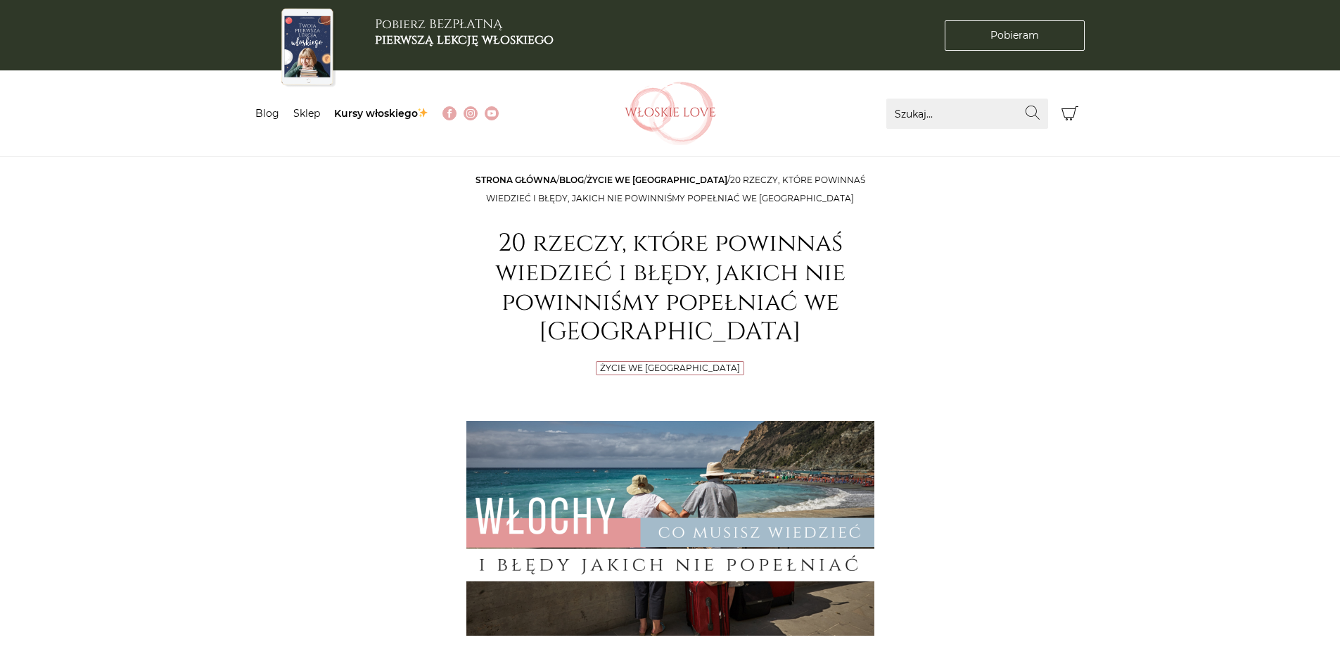 This screenshot has height=647, width=1340. What do you see at coordinates (1070, 113) in the screenshot?
I see `button: Koszyk` at bounding box center [1070, 113].